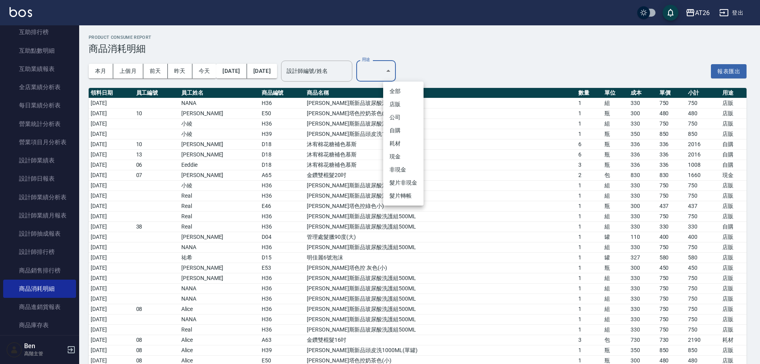  What do you see at coordinates (403, 130) in the screenshot?
I see `li: 自購` at bounding box center [403, 130].